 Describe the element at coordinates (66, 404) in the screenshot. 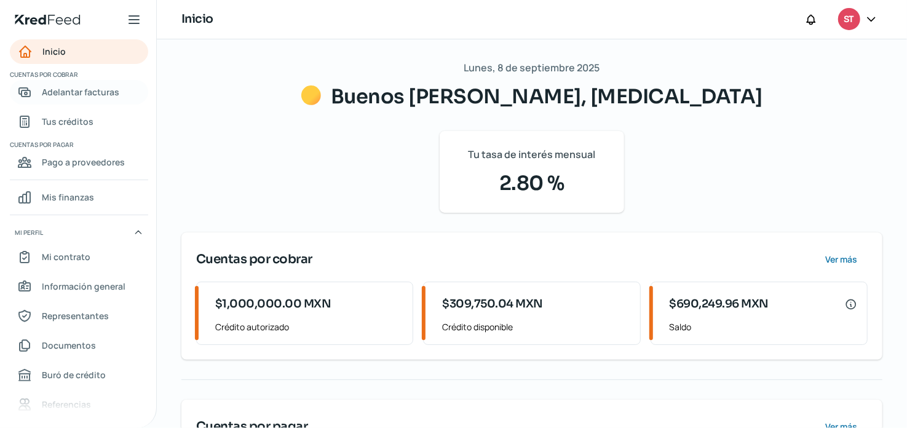

I see `span: Referencias` at that location.